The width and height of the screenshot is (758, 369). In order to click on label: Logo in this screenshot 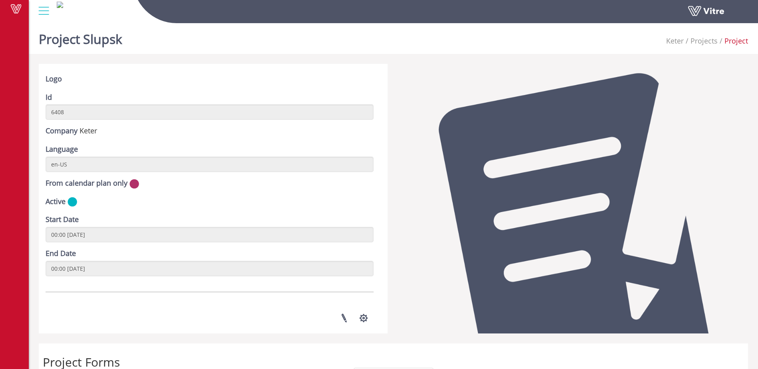, I will do `click(54, 79)`.